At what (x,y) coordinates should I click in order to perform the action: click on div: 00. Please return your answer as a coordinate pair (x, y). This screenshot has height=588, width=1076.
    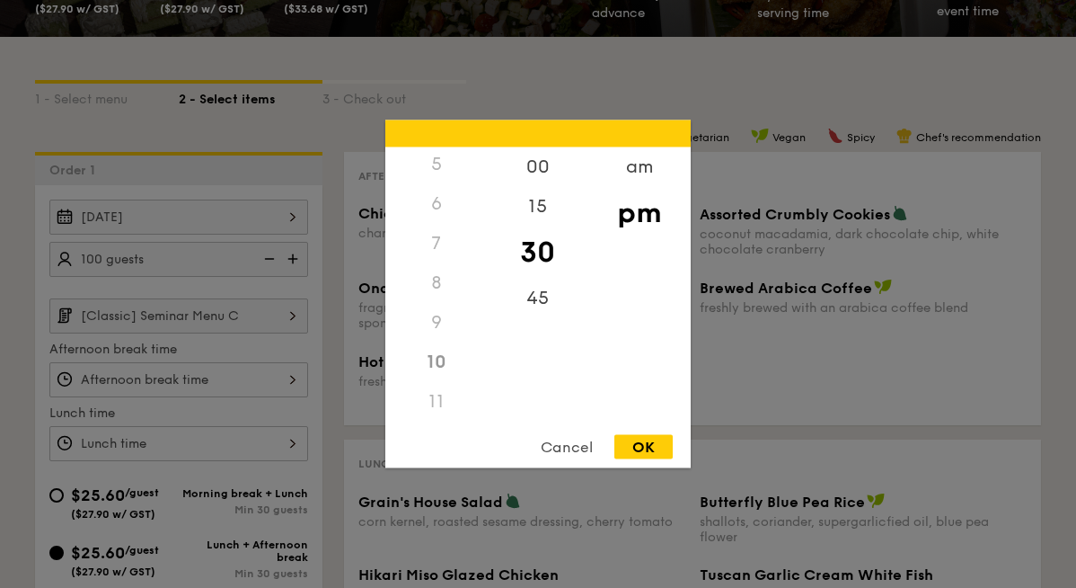
    Looking at the image, I should click on (537, 167).